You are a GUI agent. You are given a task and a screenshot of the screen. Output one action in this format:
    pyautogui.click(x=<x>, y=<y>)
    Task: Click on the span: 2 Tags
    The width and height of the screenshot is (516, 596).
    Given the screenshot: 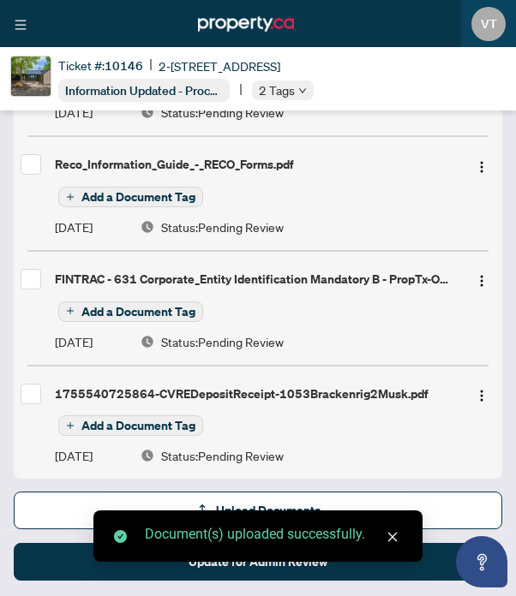 What is the action you would take?
    pyautogui.click(x=277, y=90)
    